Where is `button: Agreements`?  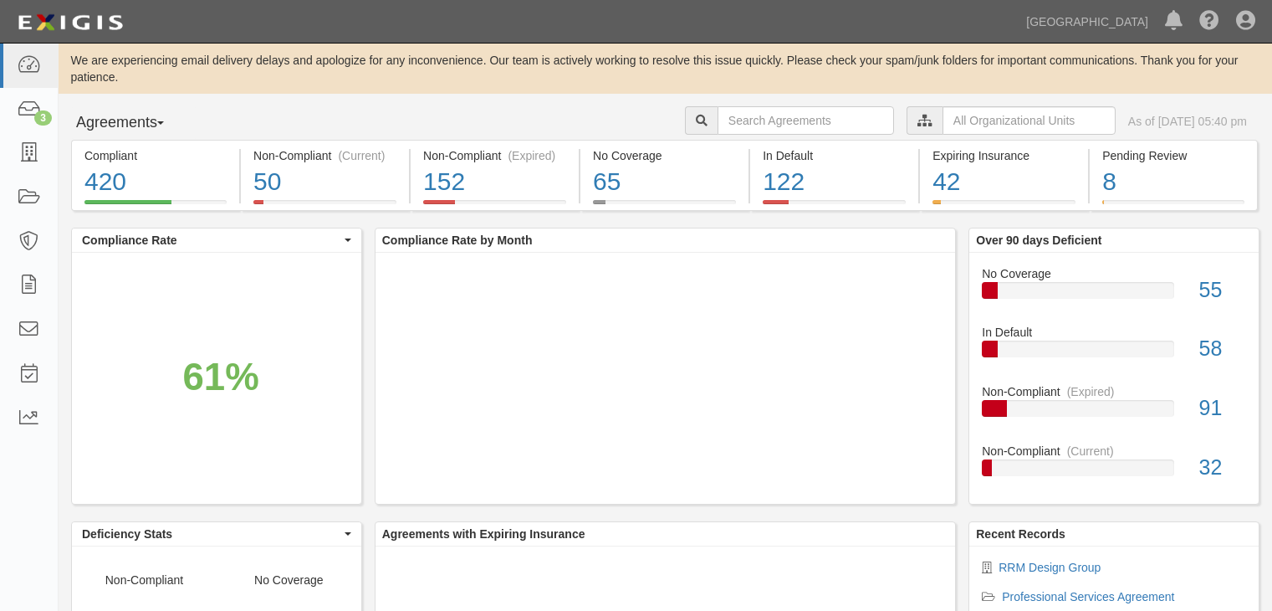 button: Agreements is located at coordinates (134, 123).